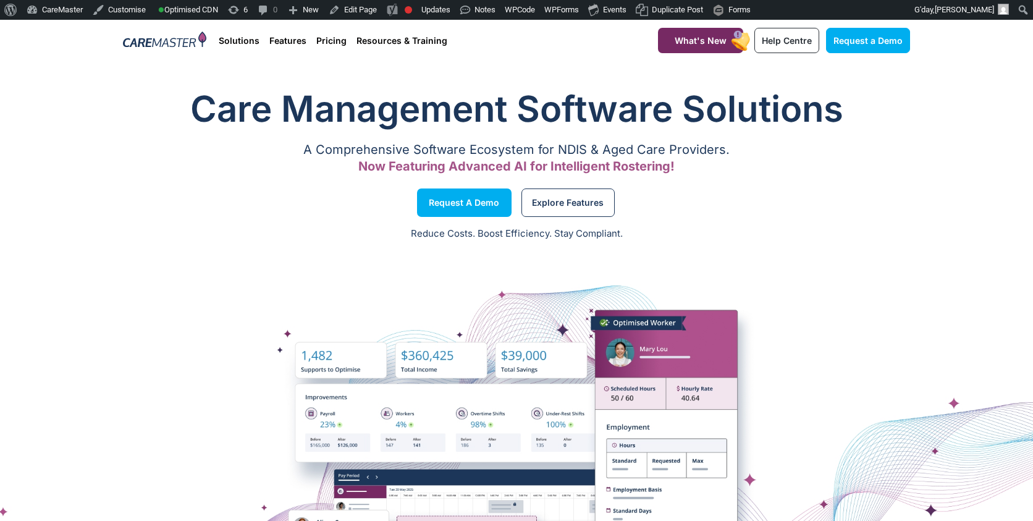  Describe the element at coordinates (701, 40) in the screenshot. I see `span: What's New` at that location.